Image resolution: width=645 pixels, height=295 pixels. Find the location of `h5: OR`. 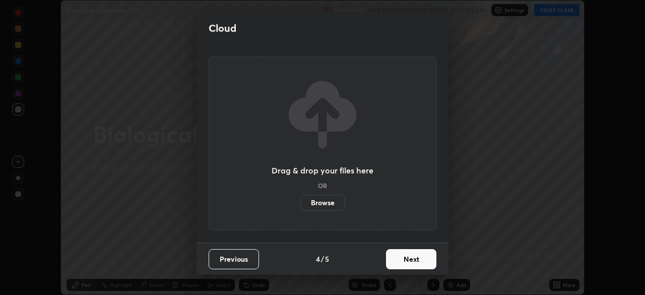

h5: OR is located at coordinates (323, 186).